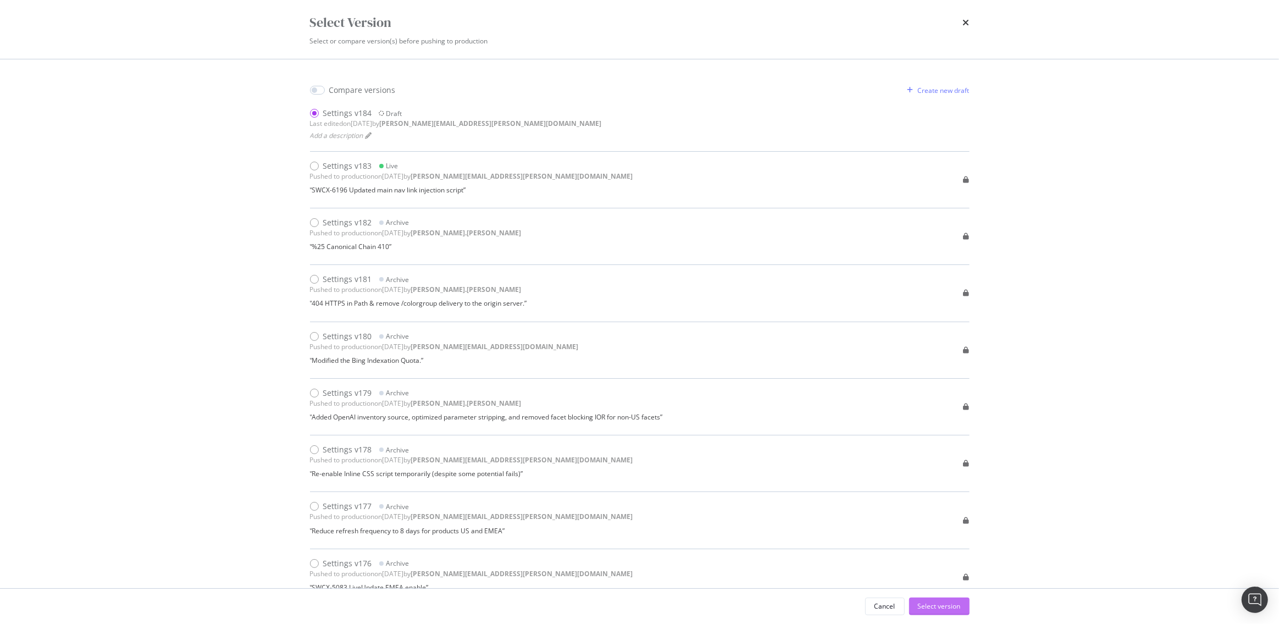 This screenshot has height=624, width=1279. What do you see at coordinates (936, 90) in the screenshot?
I see `button: Create new draft` at bounding box center [936, 90].